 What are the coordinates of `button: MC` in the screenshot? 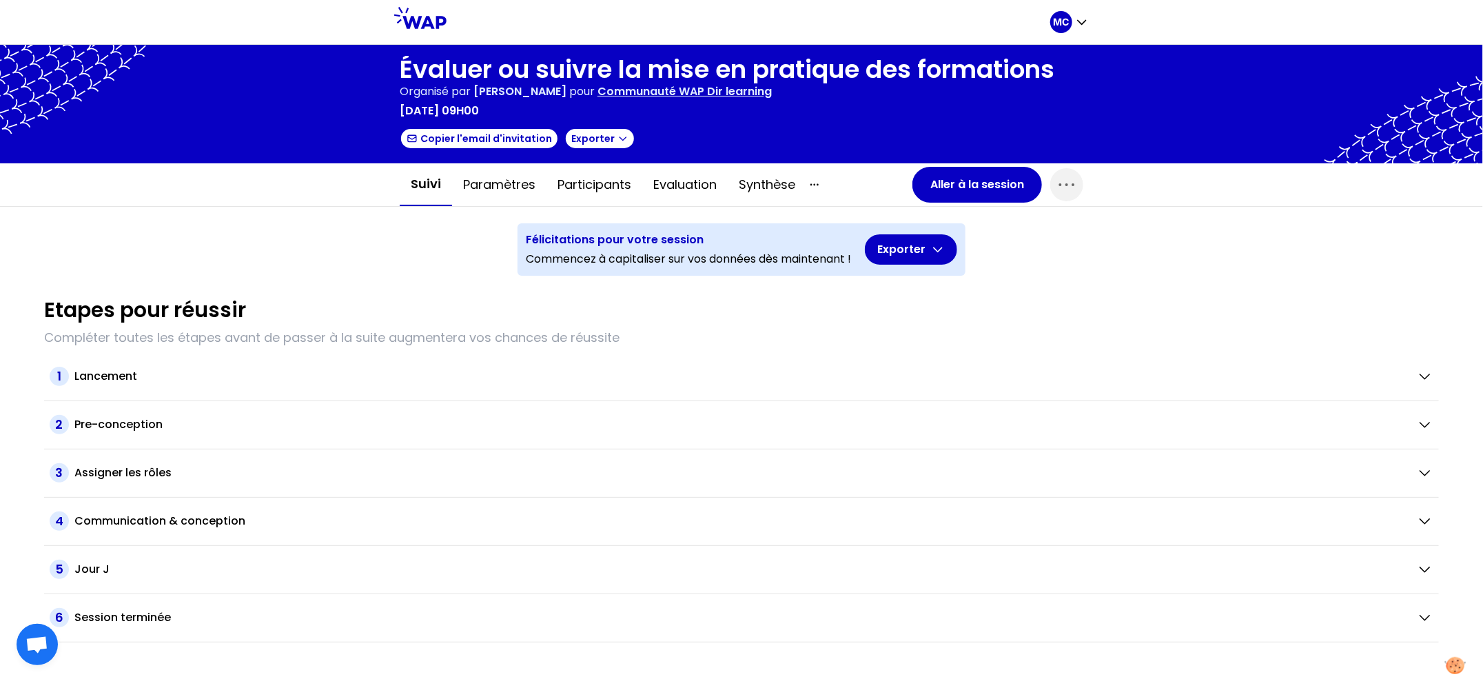 It's located at (1070, 22).